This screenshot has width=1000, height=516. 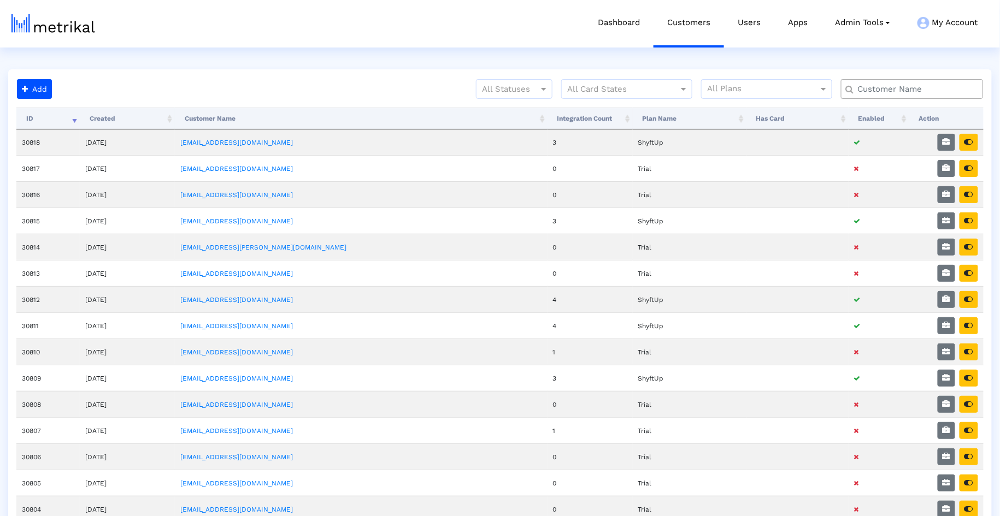 What do you see at coordinates (48, 457) in the screenshot?
I see `td: 30806` at bounding box center [48, 457].